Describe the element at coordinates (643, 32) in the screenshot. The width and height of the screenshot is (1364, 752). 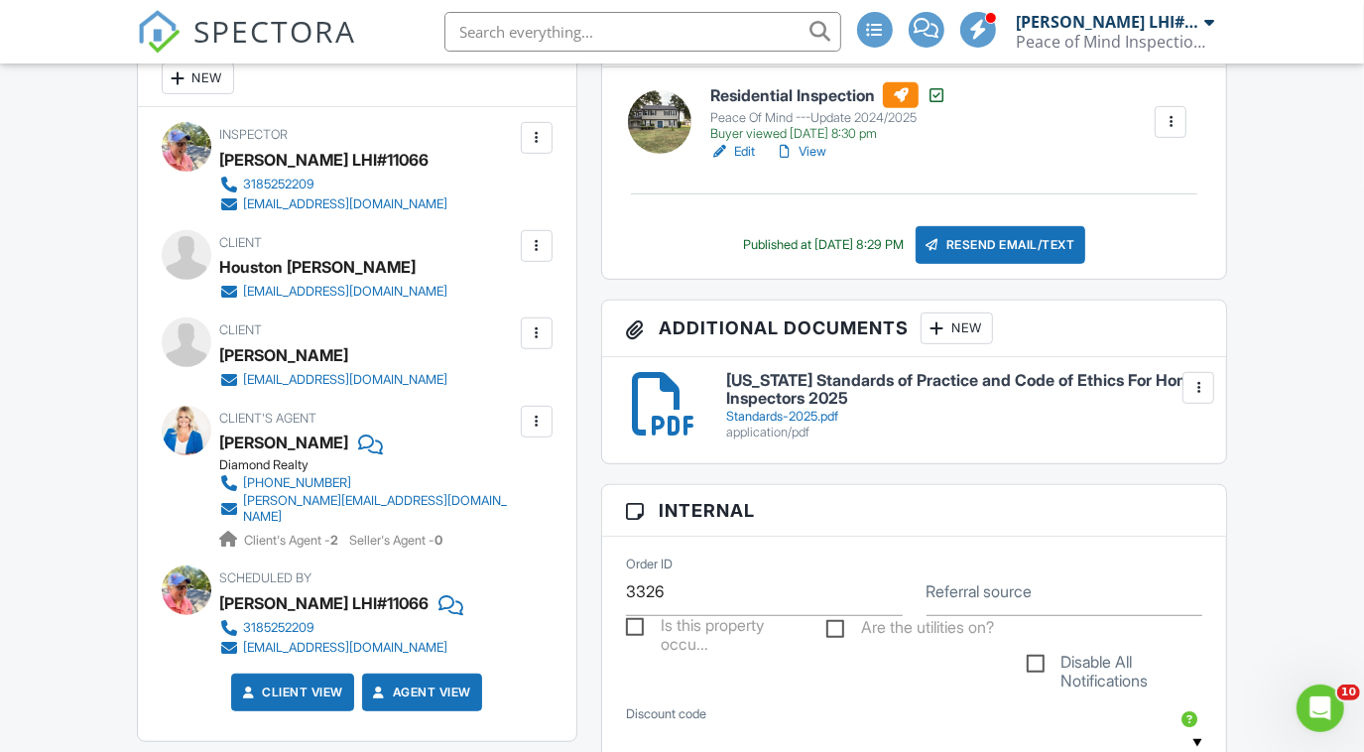
I see `input: Search everything...` at that location.